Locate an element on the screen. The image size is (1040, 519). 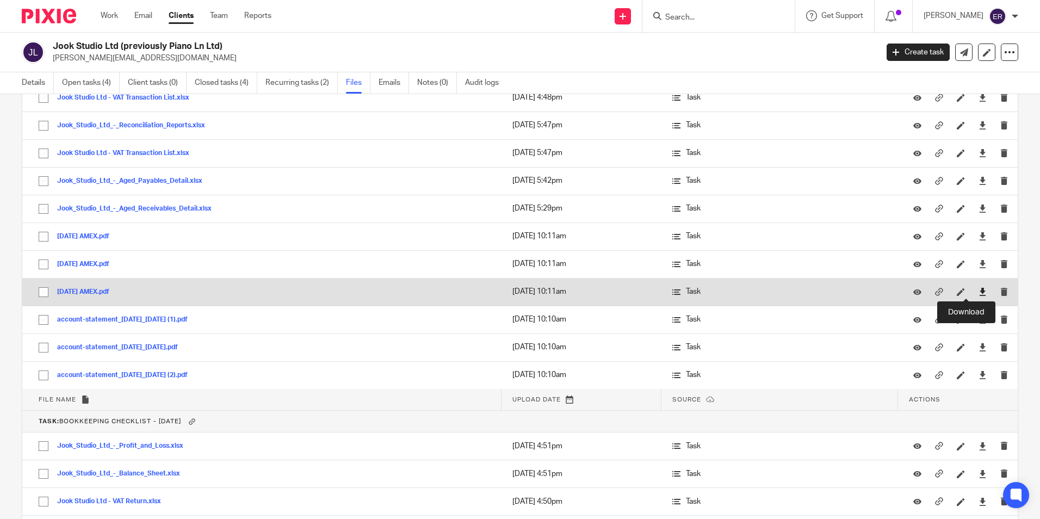
button: Jook_Studio_Ltd_-_Profit_and_Loss.xlsx is located at coordinates (124, 446).